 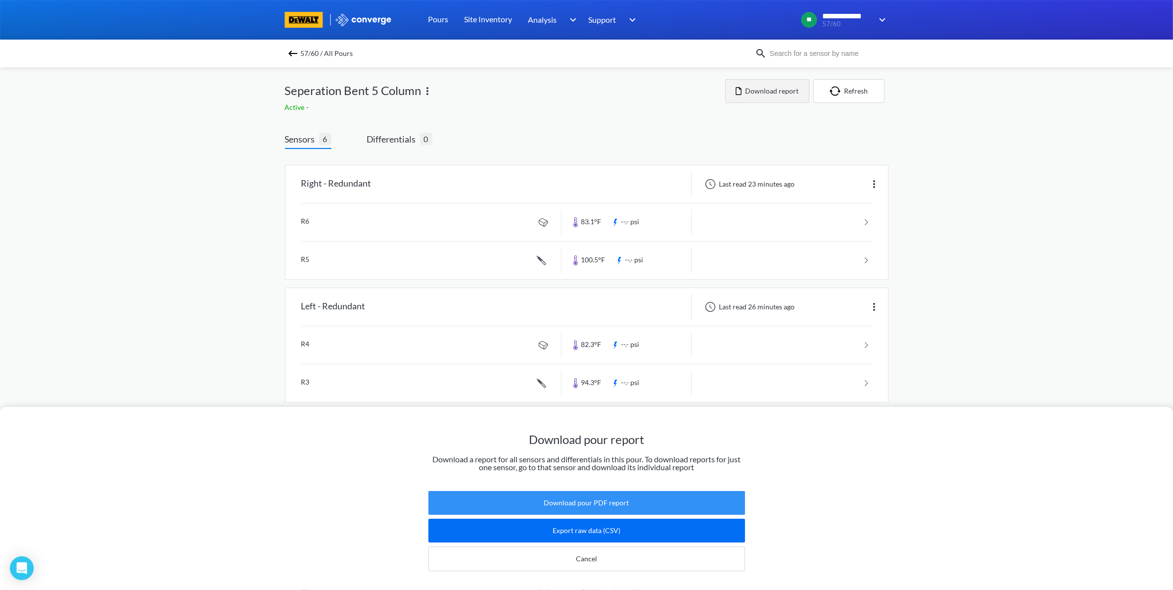 What do you see at coordinates (364, 20) in the screenshot?
I see `img: logo_ewhite.svg` at bounding box center [364, 20].